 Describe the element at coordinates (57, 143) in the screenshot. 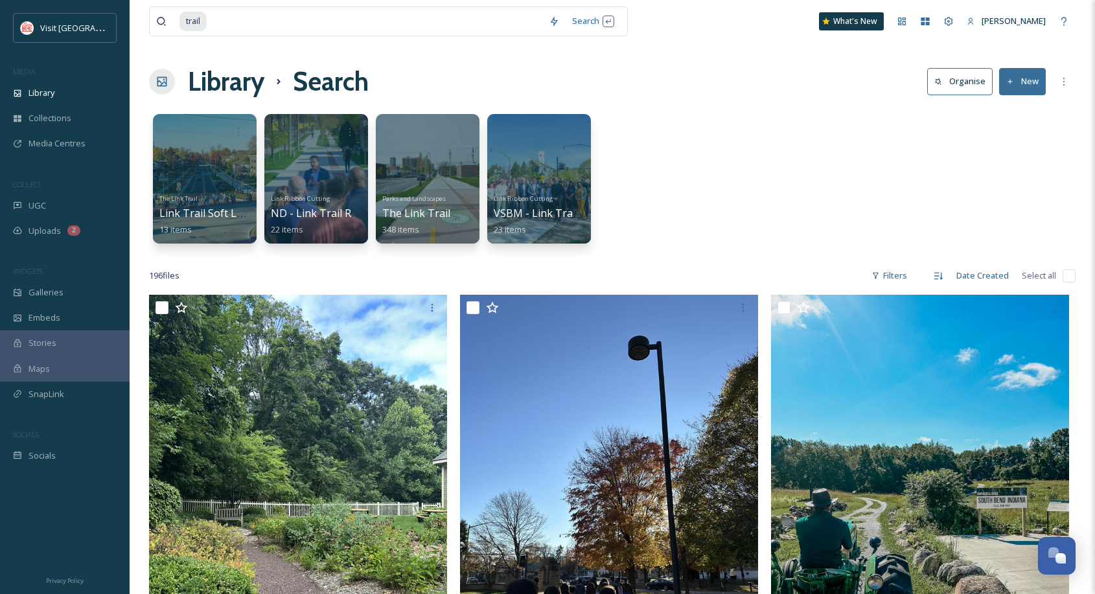

I see `span: Media Centres` at that location.